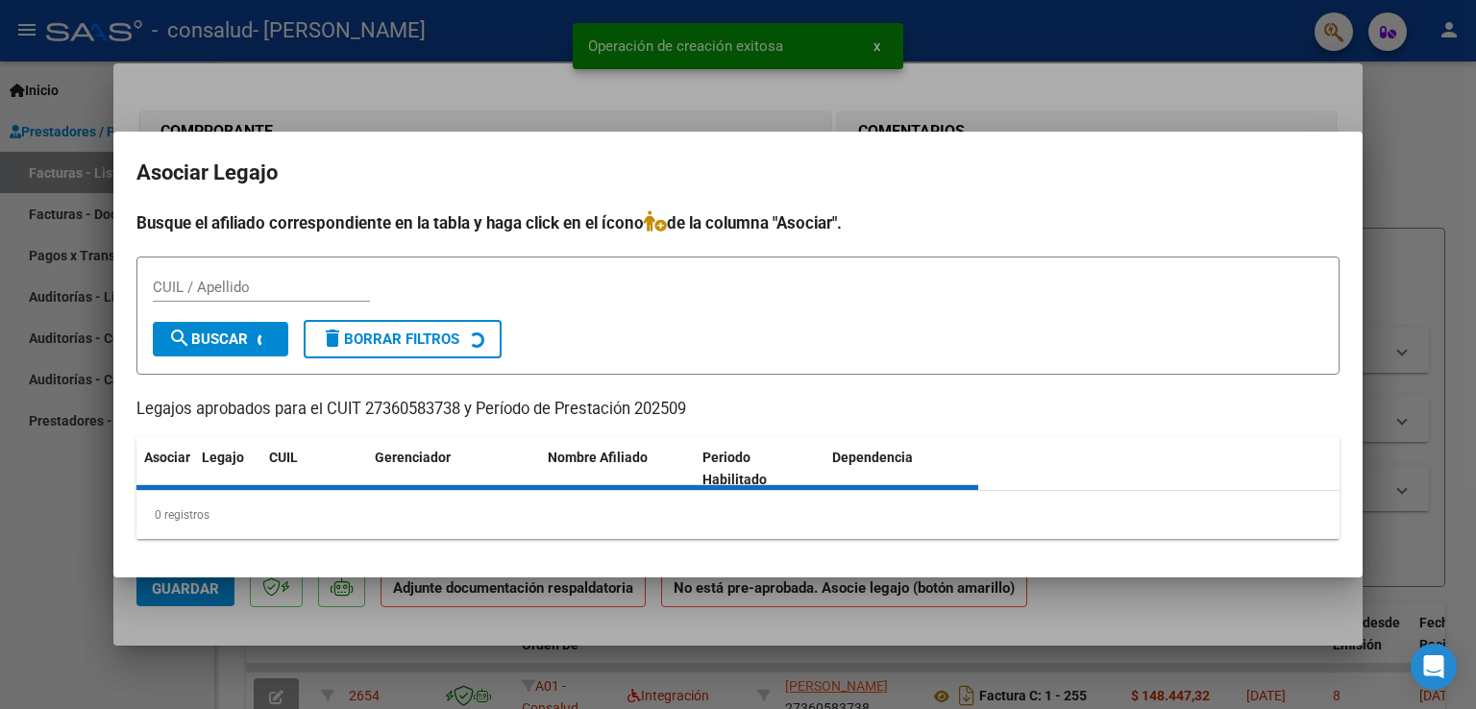 The image size is (1476, 709). I want to click on datatable-header-cell: Dependencia, so click(902, 469).